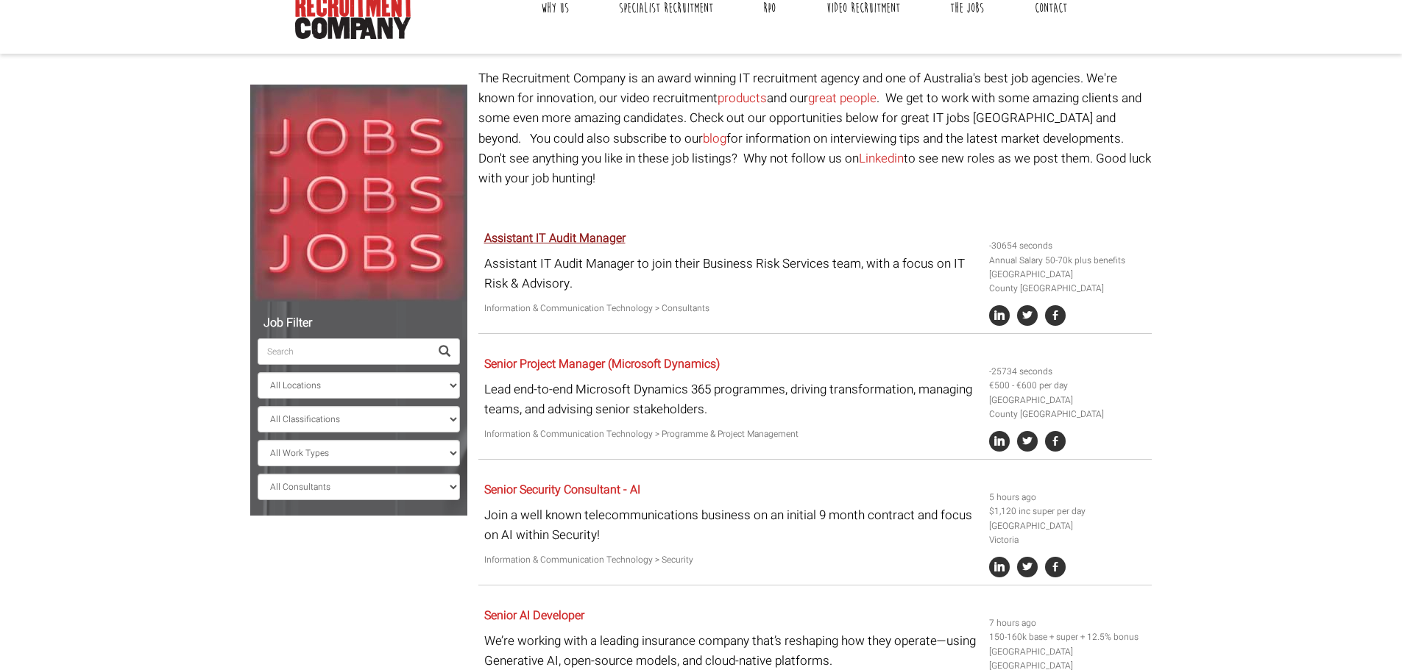 The width and height of the screenshot is (1402, 670). Describe the element at coordinates (742, 98) in the screenshot. I see `a: products` at that location.